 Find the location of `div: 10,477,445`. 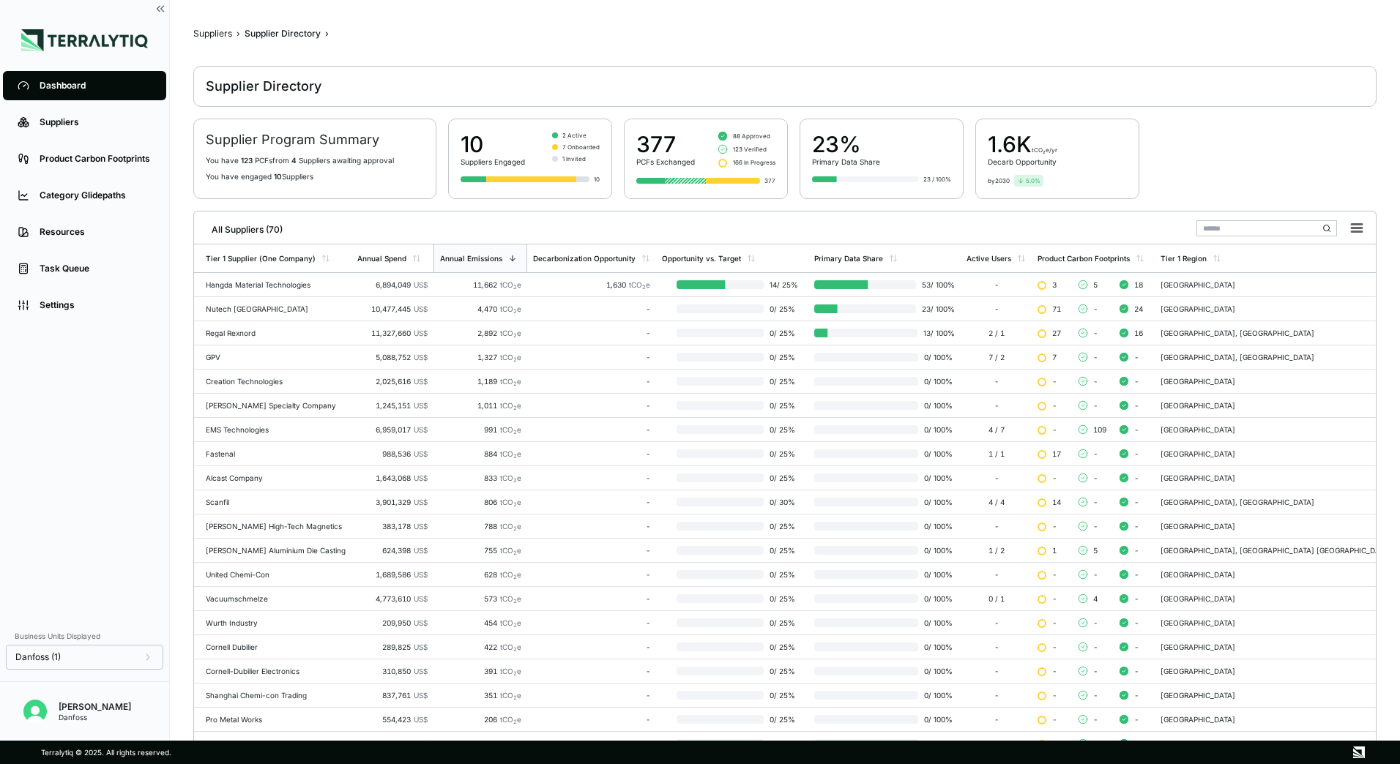

div: 10,477,445 is located at coordinates (392, 309).